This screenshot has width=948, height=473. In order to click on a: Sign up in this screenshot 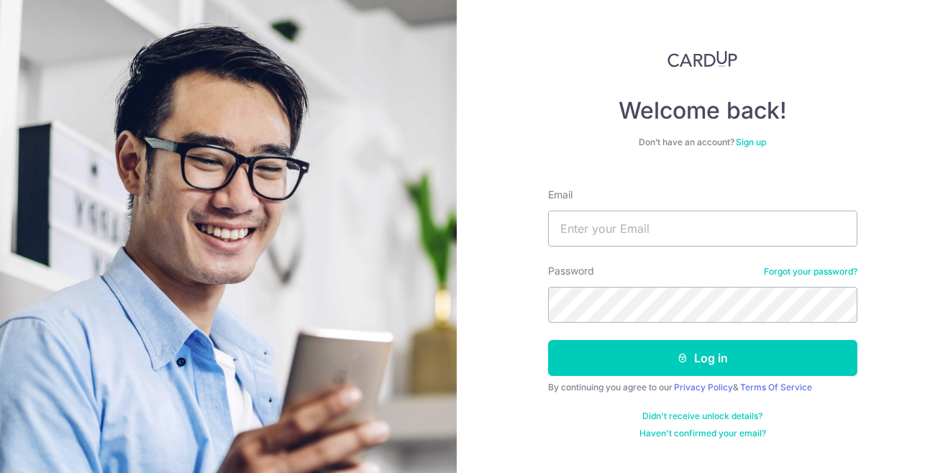, I will do `click(751, 142)`.